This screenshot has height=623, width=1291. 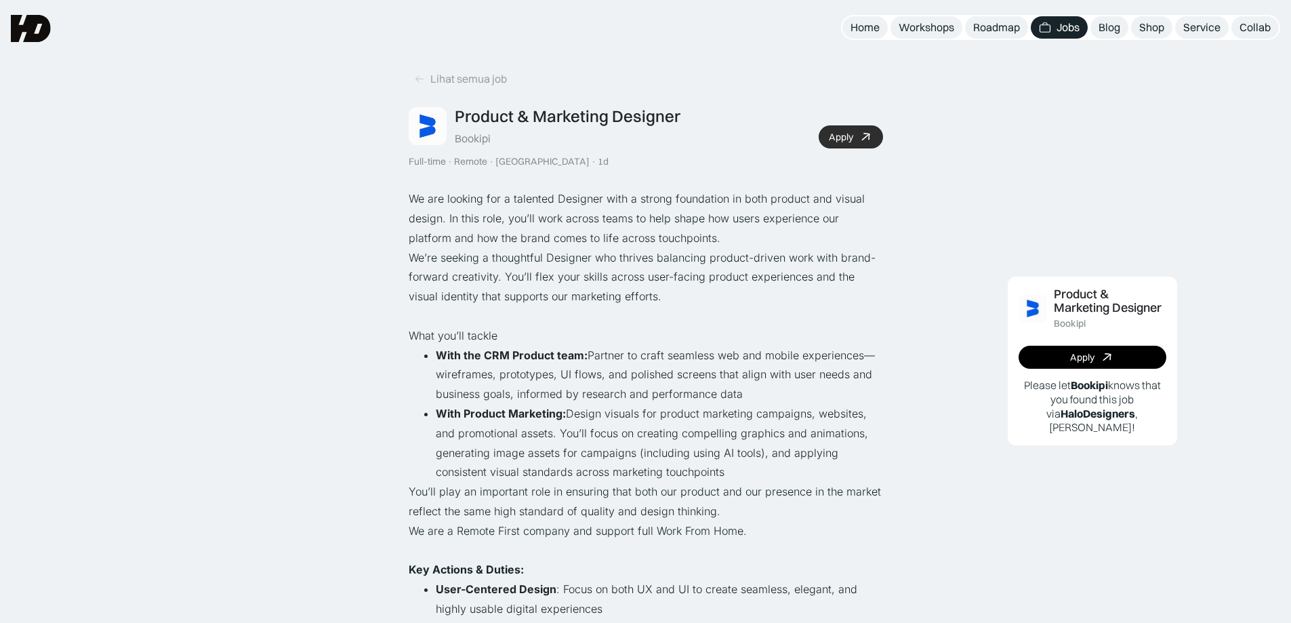 What do you see at coordinates (1110, 27) in the screenshot?
I see `div: Blog` at bounding box center [1110, 27].